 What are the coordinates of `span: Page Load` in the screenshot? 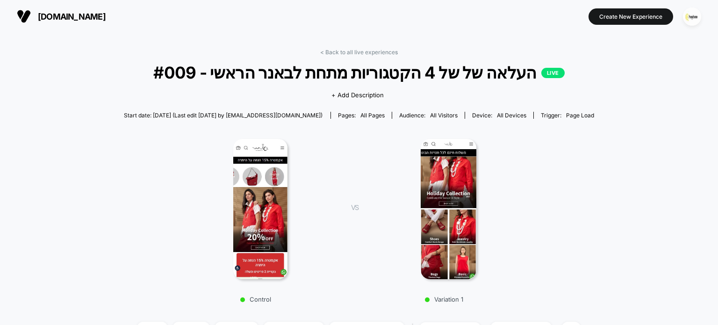 It's located at (580, 115).